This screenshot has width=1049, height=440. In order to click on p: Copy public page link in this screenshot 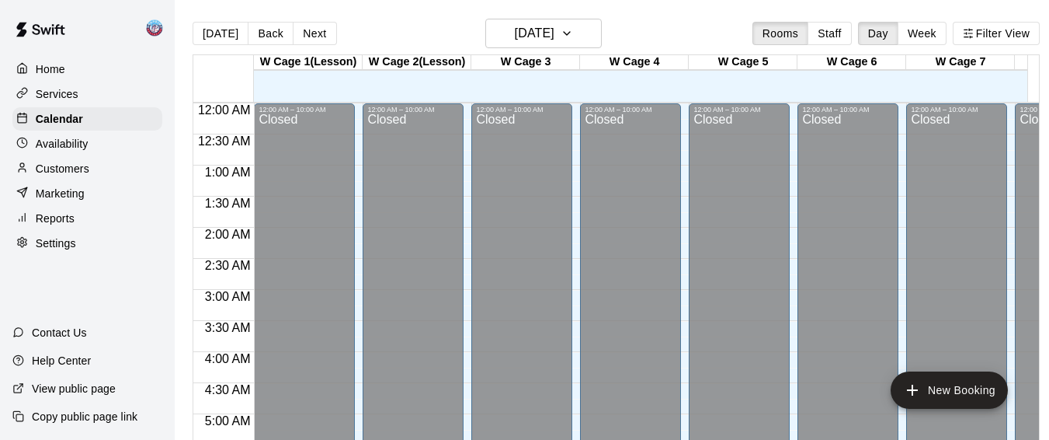, I will do `click(85, 416)`.